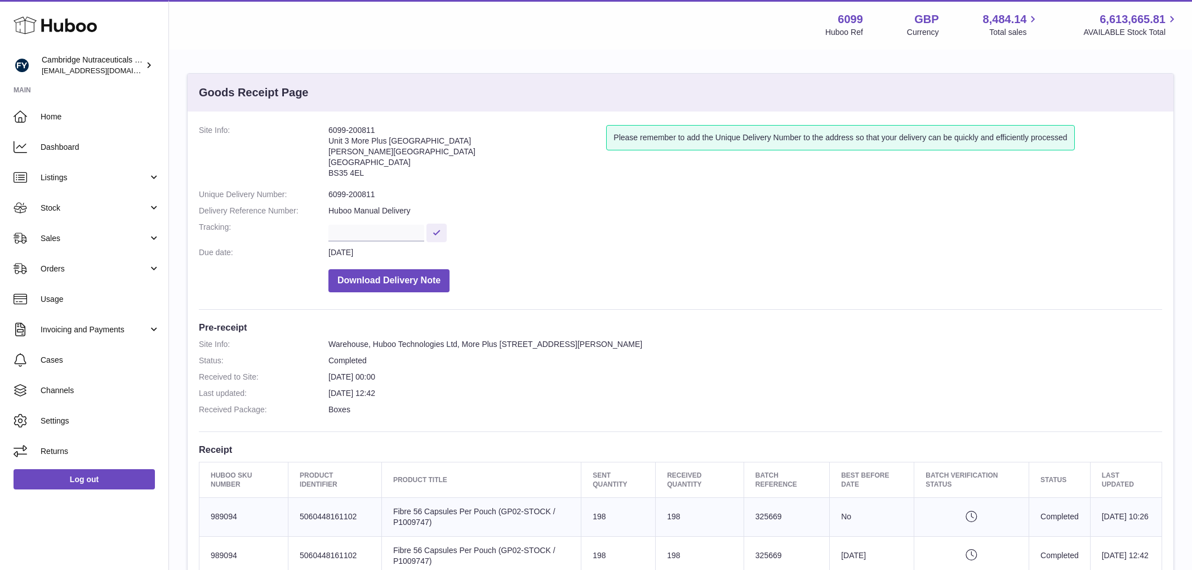 The image size is (1192, 570). What do you see at coordinates (786, 479) in the screenshot?
I see `th: Batch Reference` at bounding box center [786, 479].